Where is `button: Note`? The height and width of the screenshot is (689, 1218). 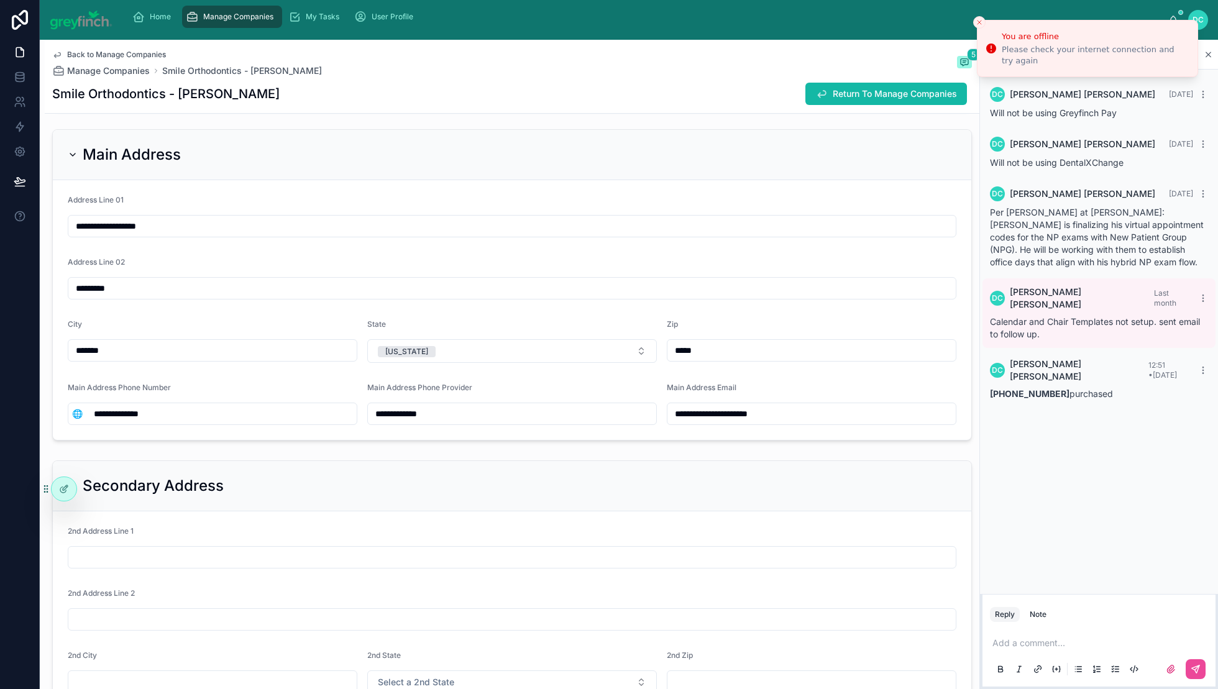
button: Note is located at coordinates (1038, 614).